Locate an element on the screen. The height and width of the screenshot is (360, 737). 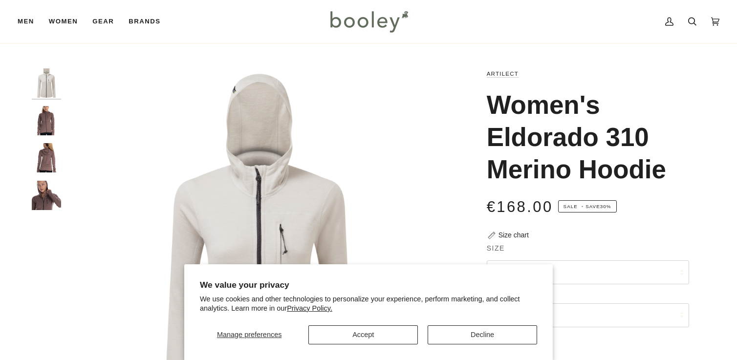
button: Accept is located at coordinates (363, 335).